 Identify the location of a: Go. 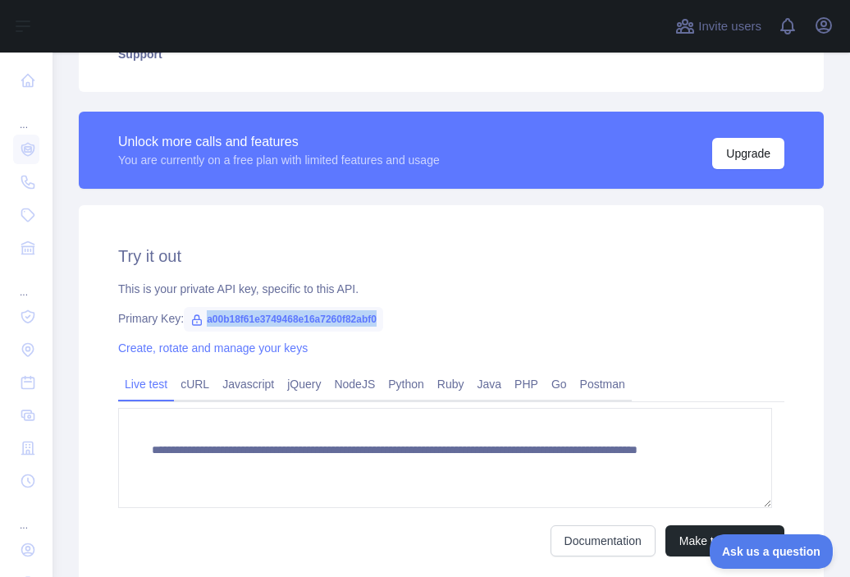
(559, 384).